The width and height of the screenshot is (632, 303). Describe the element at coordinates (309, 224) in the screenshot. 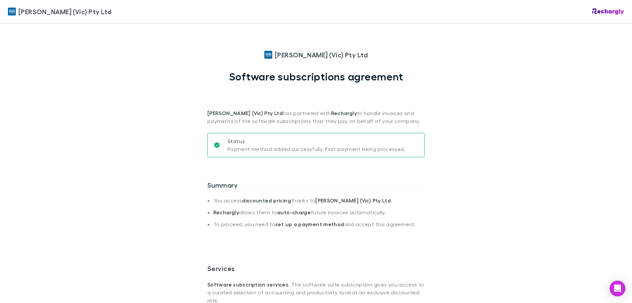

I see `strong: set up a payment method` at that location.